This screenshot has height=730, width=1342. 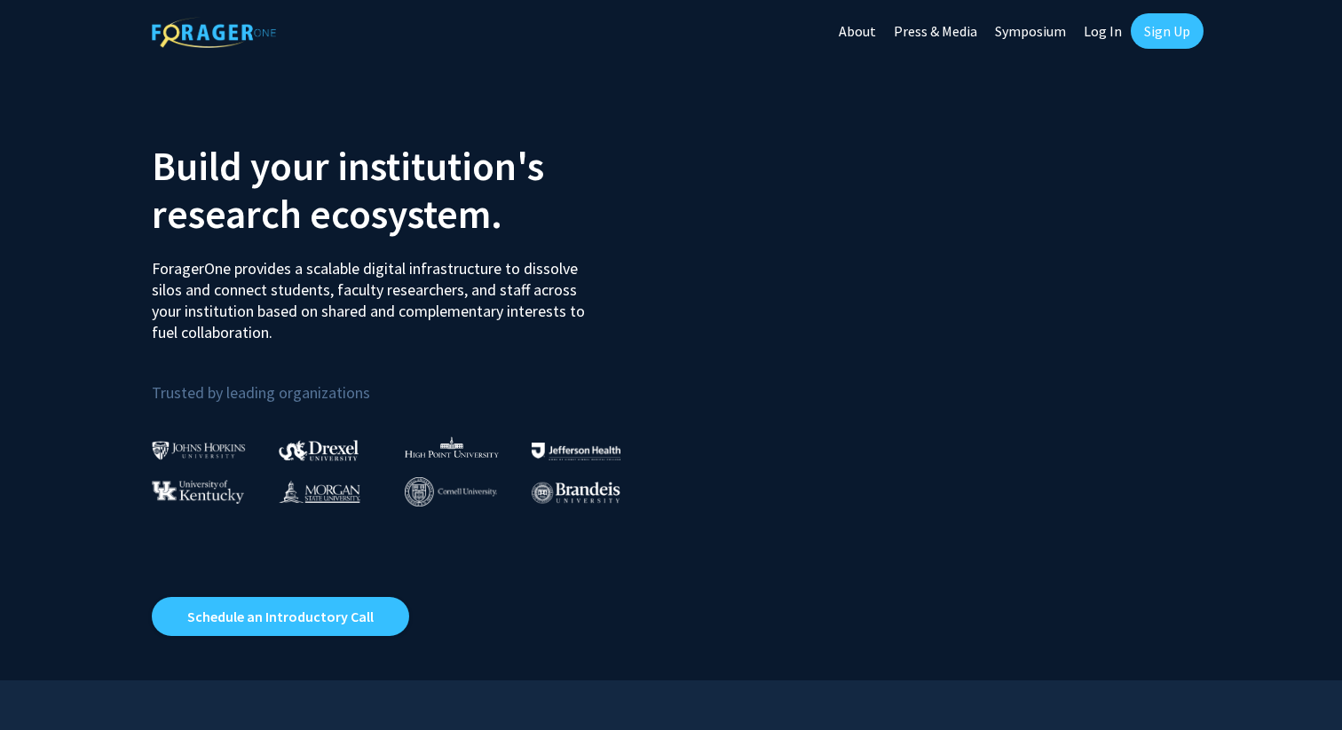 What do you see at coordinates (451, 492) in the screenshot?
I see `img: Cornell University` at bounding box center [451, 492].